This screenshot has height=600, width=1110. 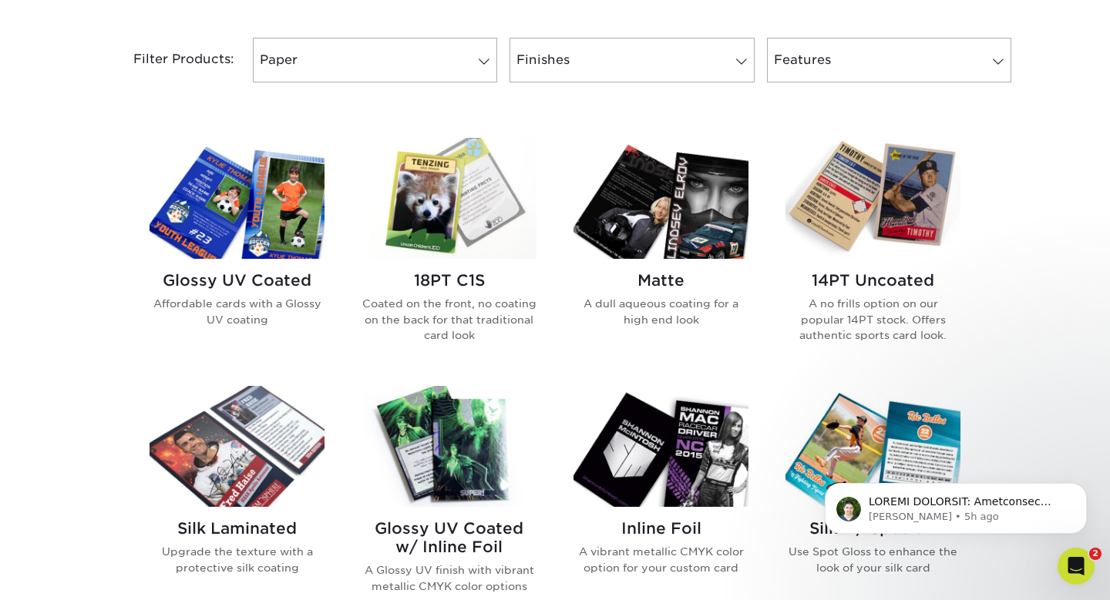 What do you see at coordinates (448, 280) in the screenshot?
I see `h2: 18PT C1S` at bounding box center [448, 280].